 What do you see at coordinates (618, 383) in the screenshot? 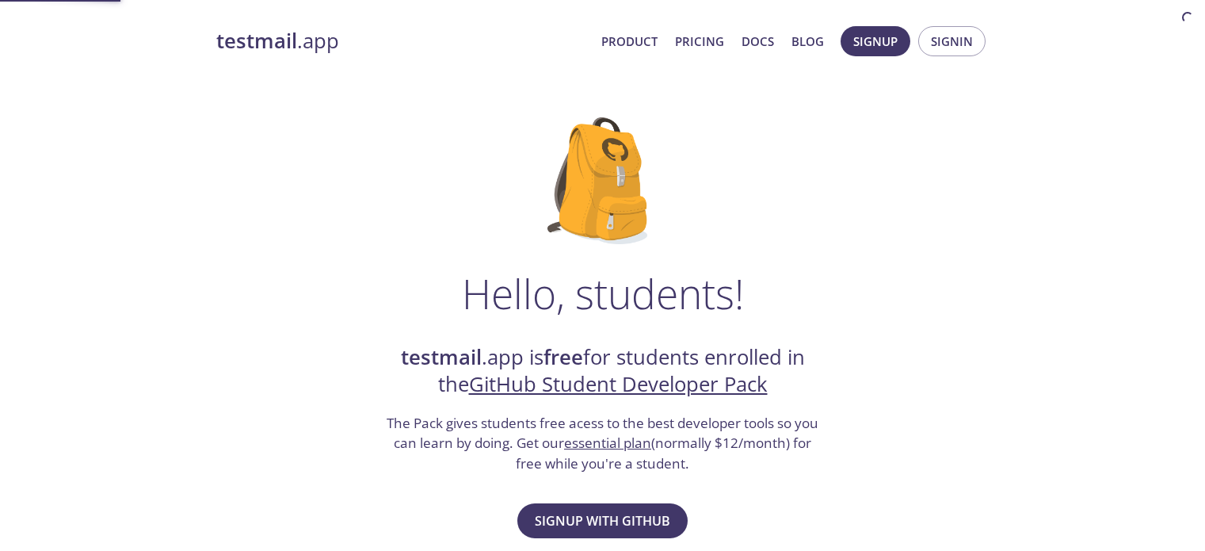
I see `a: GitHub Student Developer Pack` at bounding box center [618, 383].